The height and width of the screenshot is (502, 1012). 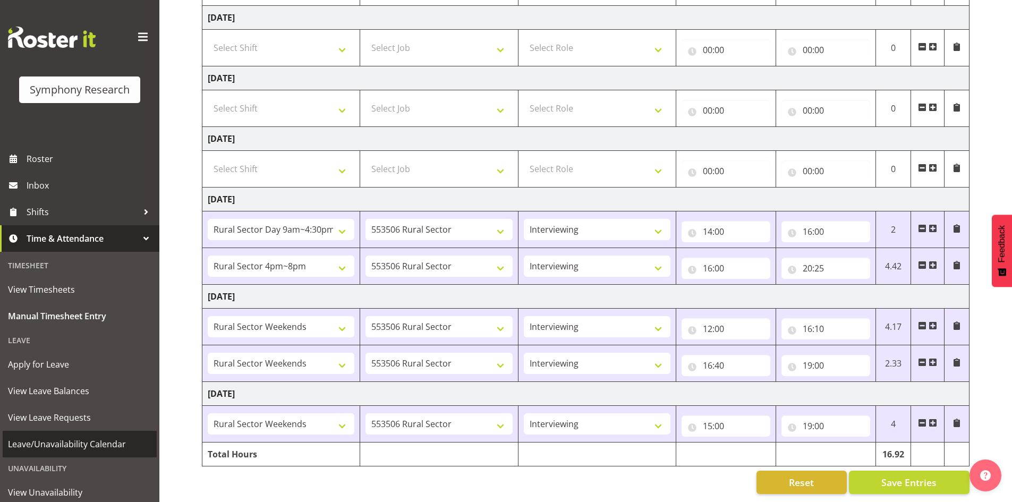 I want to click on img: help-xxl-2.png, so click(x=985, y=475).